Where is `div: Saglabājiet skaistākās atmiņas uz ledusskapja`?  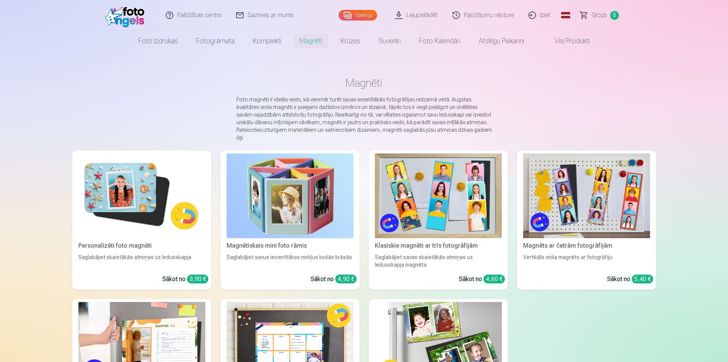 div: Saglabājiet skaistākās atmiņas uz ledusskapja is located at coordinates (142, 261).